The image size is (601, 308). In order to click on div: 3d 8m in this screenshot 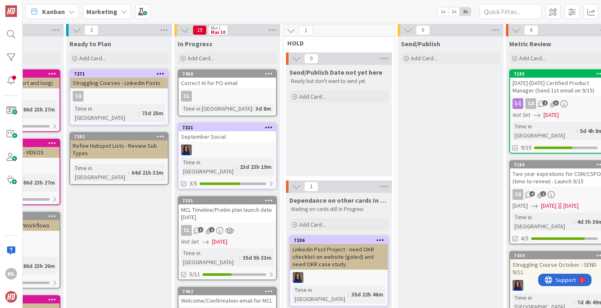, I will do `click(263, 109)`.